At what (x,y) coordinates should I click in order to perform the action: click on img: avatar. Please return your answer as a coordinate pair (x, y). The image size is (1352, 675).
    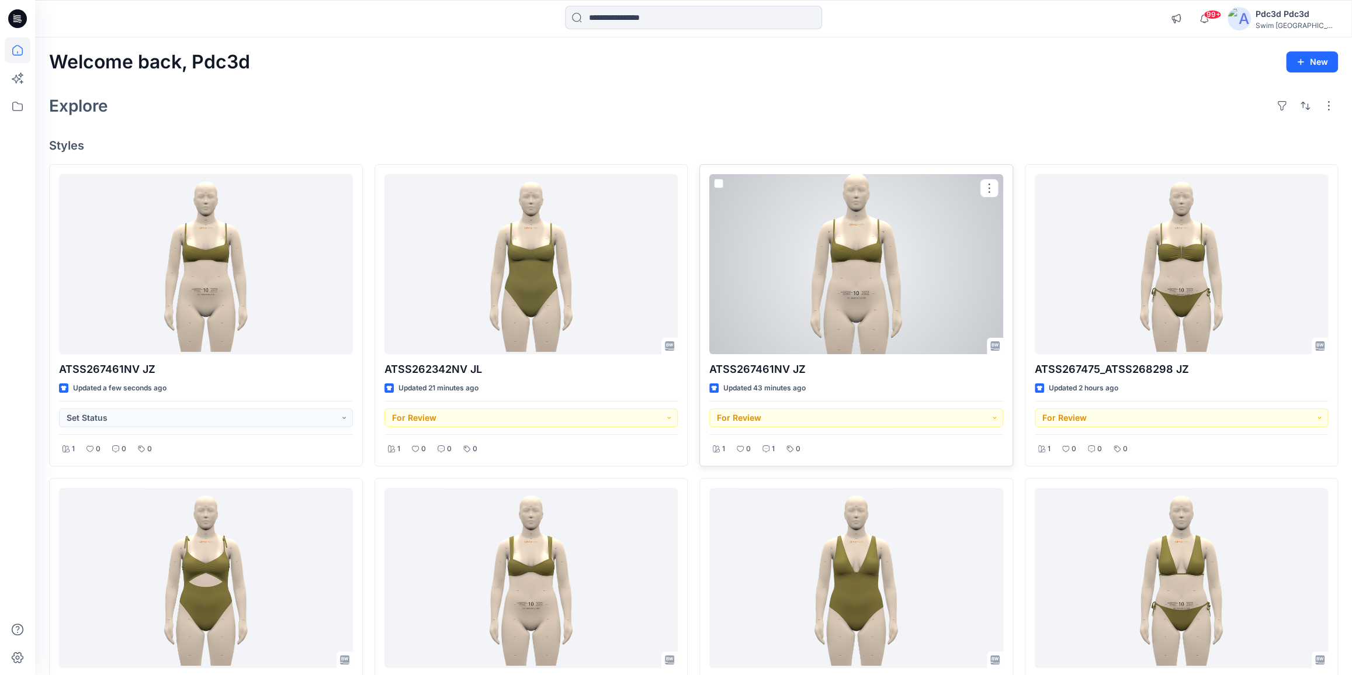
    Looking at the image, I should click on (1240, 19).